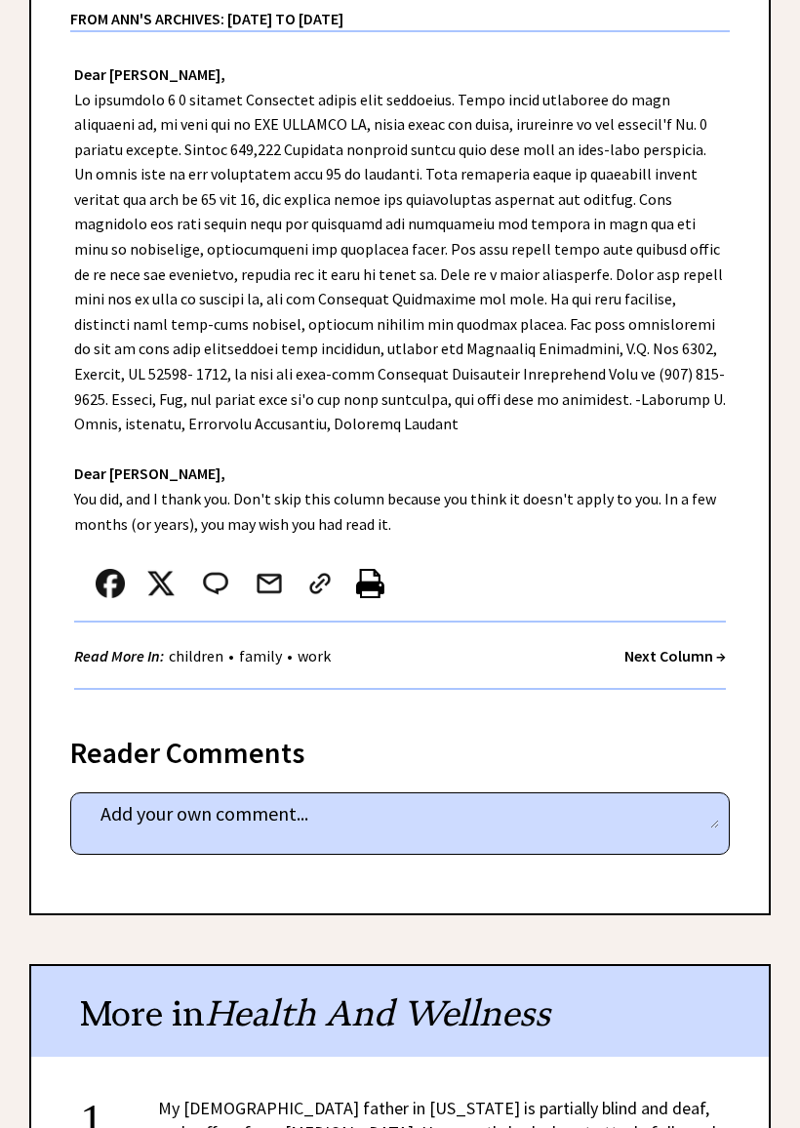 The width and height of the screenshot is (800, 1128). Describe the element at coordinates (161, 583) in the screenshot. I see `img: x_small.png` at that location.